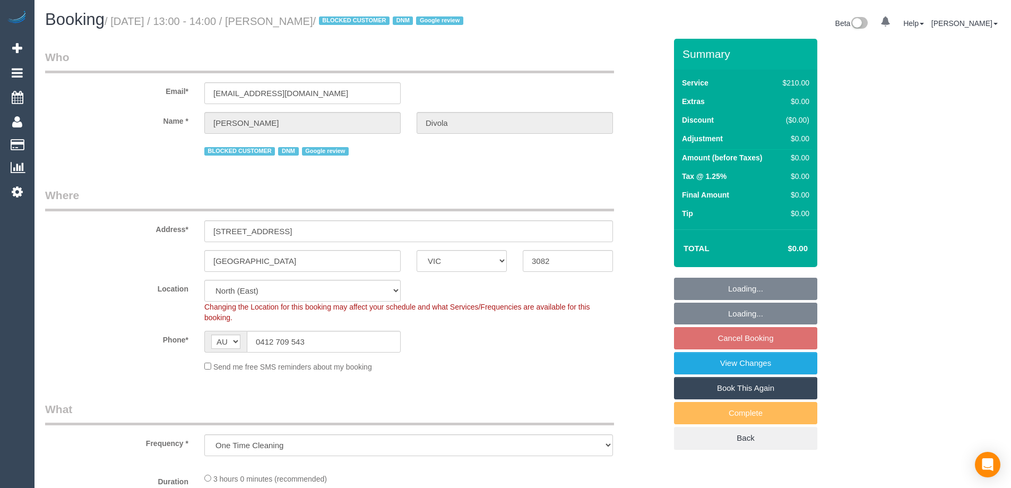 The height and width of the screenshot is (488, 1011). What do you see at coordinates (117, 441) in the screenshot?
I see `label: Frequency *` at bounding box center [117, 441].